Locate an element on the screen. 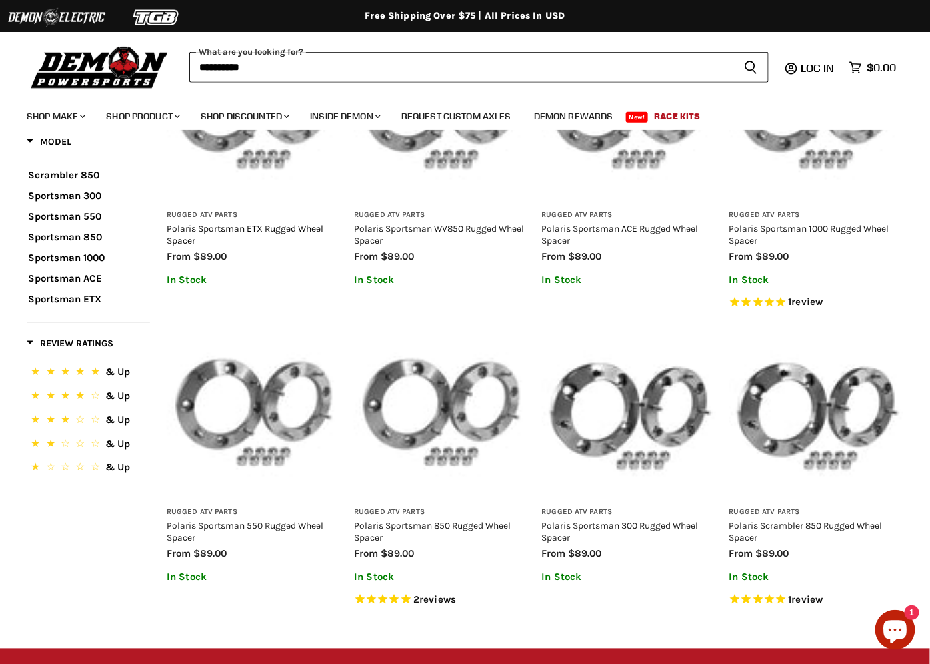 Image resolution: width=930 pixels, height=664 pixels. span: reviews is located at coordinates (438, 599).